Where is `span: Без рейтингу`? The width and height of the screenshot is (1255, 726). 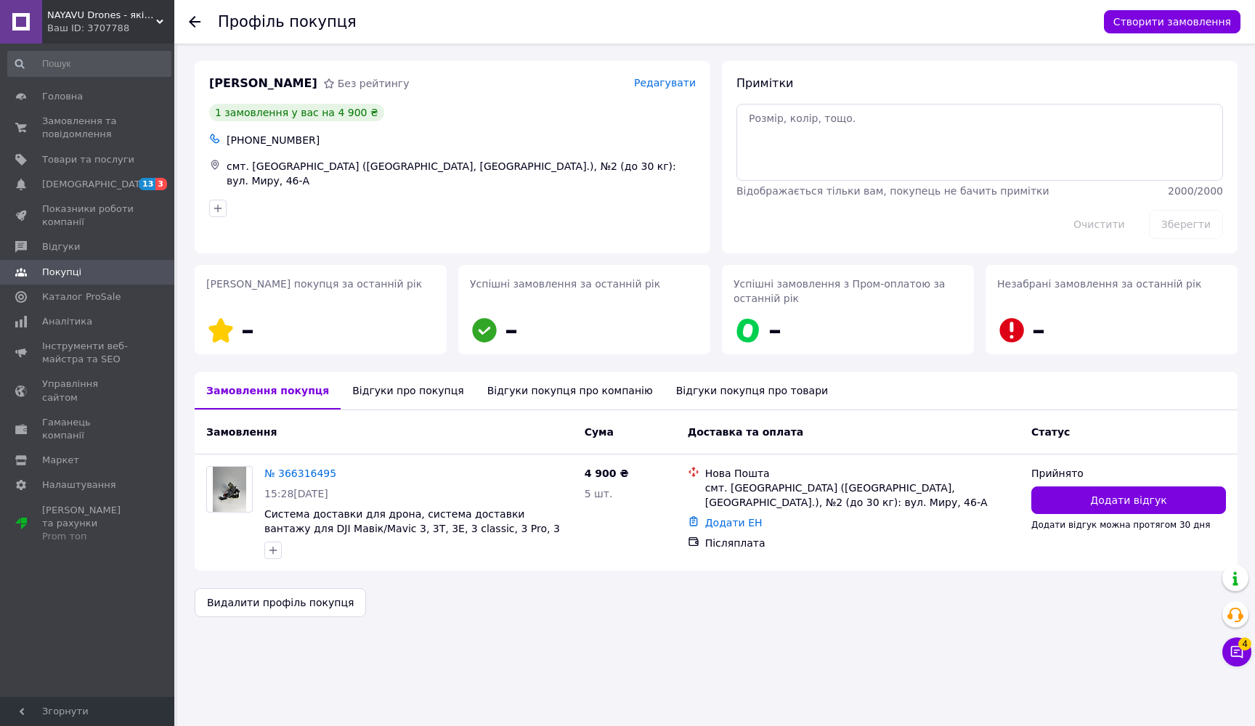 span: Без рейтингу is located at coordinates (373, 84).